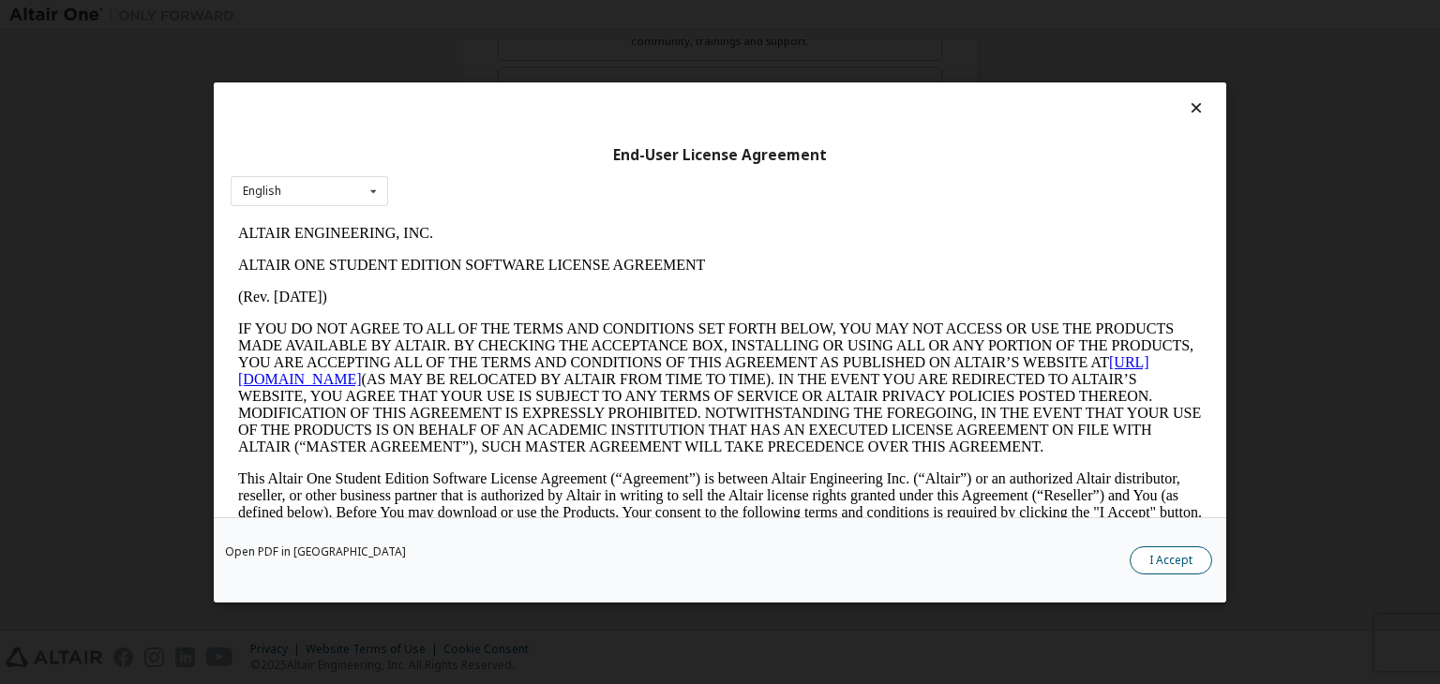  I want to click on div: End-User License Agreement, so click(720, 155).